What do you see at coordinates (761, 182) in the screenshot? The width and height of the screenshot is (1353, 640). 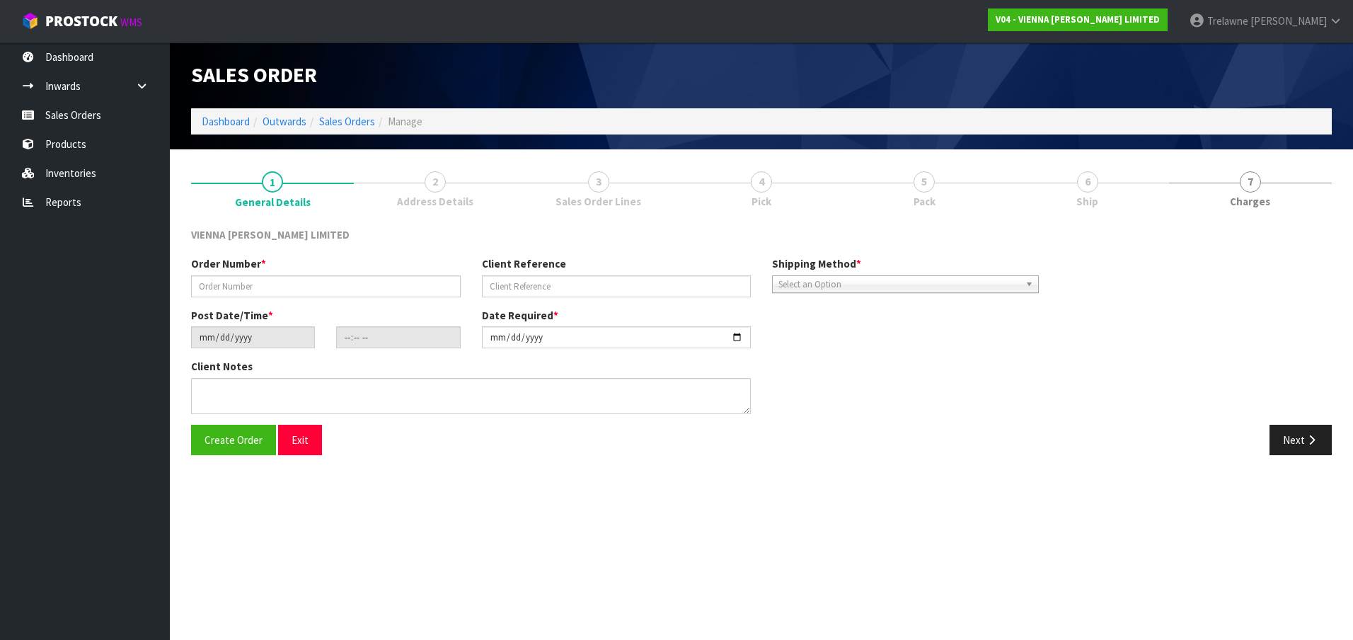 I see `span: 4` at bounding box center [761, 182].